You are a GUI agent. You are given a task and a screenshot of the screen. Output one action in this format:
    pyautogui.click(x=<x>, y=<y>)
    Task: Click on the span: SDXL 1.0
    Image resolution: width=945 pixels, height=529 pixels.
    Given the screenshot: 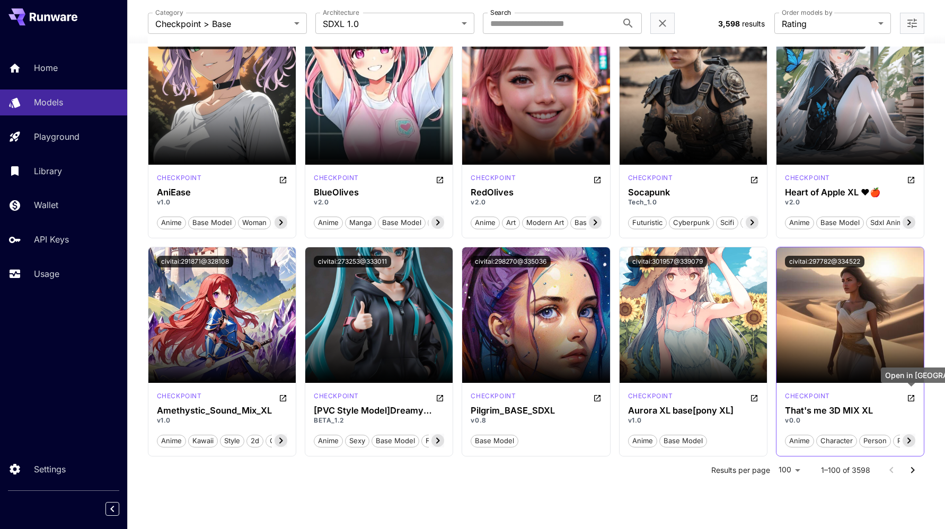 What is the action you would take?
    pyautogui.click(x=390, y=24)
    